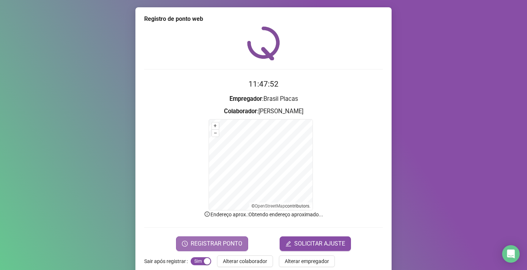 The width and height of the screenshot is (527, 270). I want to click on h3: : Brasil Placas, so click(263, 99).